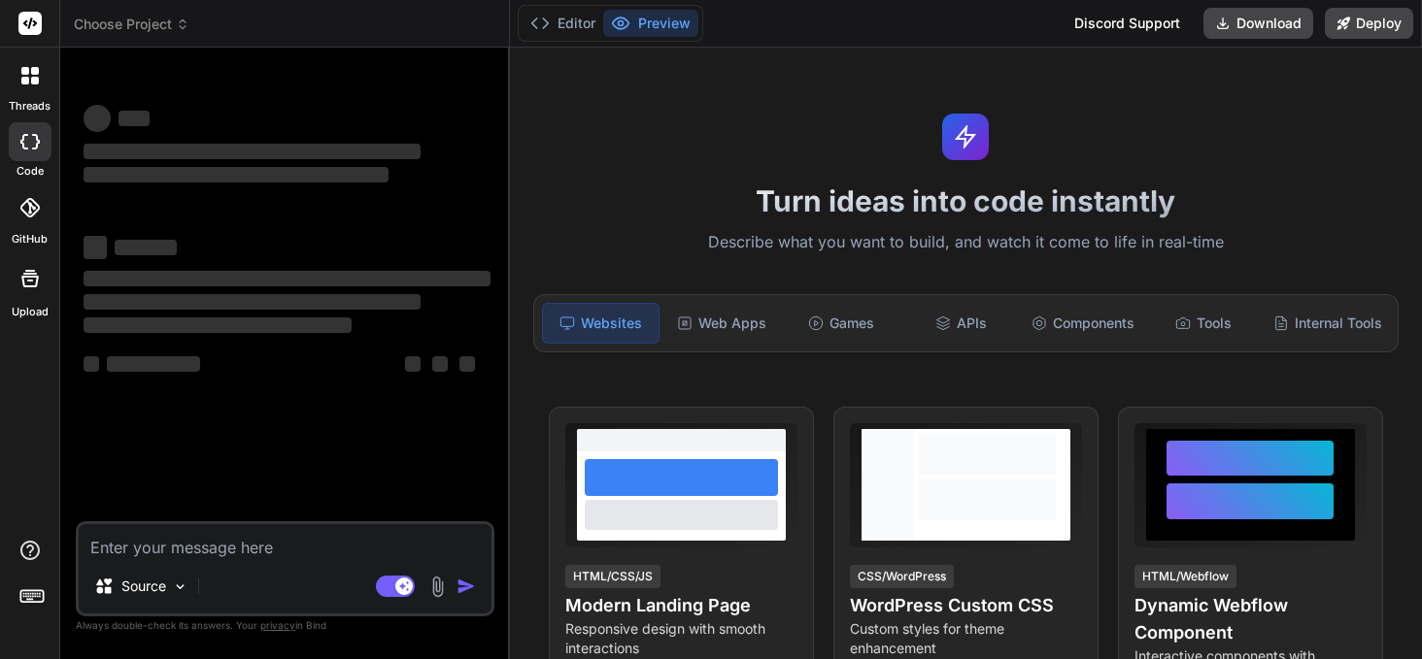 Image resolution: width=1422 pixels, height=659 pixels. What do you see at coordinates (600, 323) in the screenshot?
I see `div: Websites` at bounding box center [600, 323].